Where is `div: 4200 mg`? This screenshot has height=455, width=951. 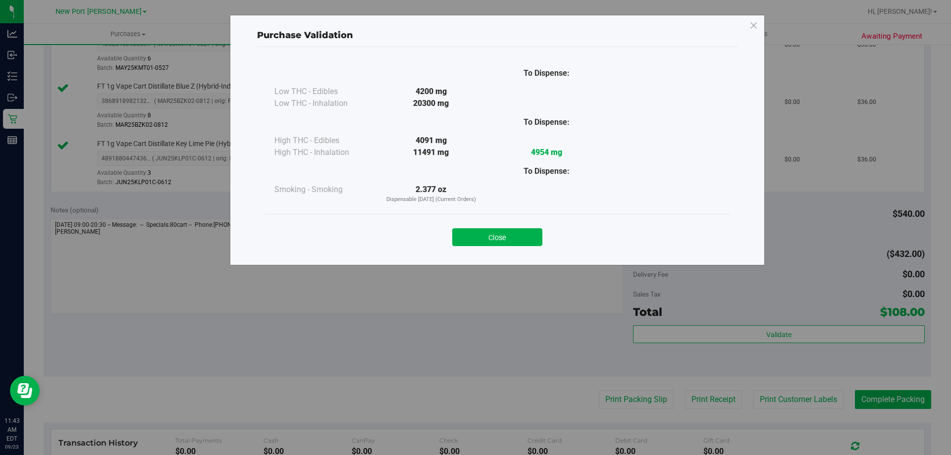
div: 4200 mg is located at coordinates (431, 92).